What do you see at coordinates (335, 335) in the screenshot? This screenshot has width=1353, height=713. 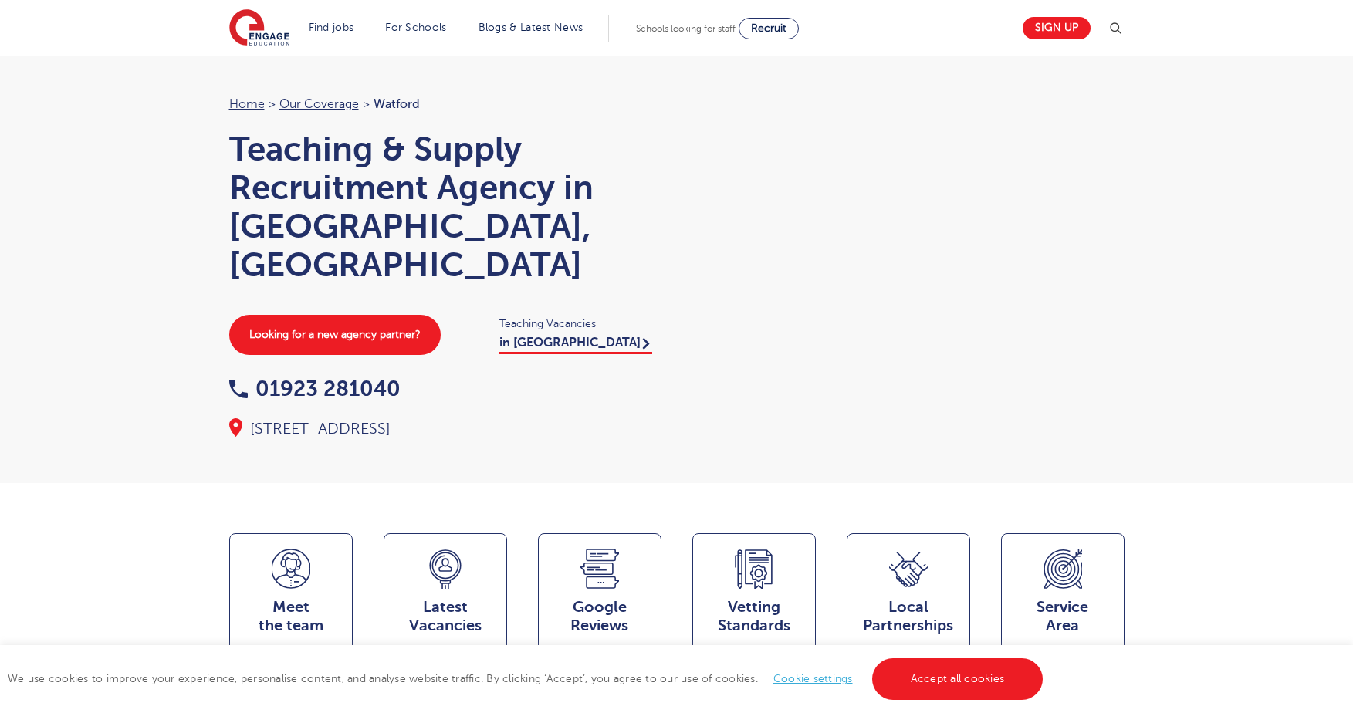 I see `a: Looking for a new agency partner?` at bounding box center [335, 335].